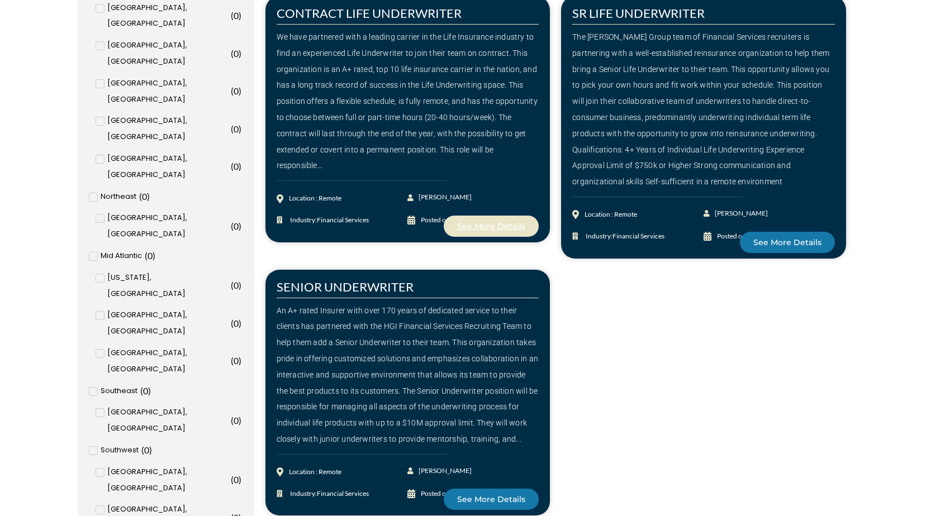  Describe the element at coordinates (119, 391) in the screenshot. I see `span: Southeast` at that location.